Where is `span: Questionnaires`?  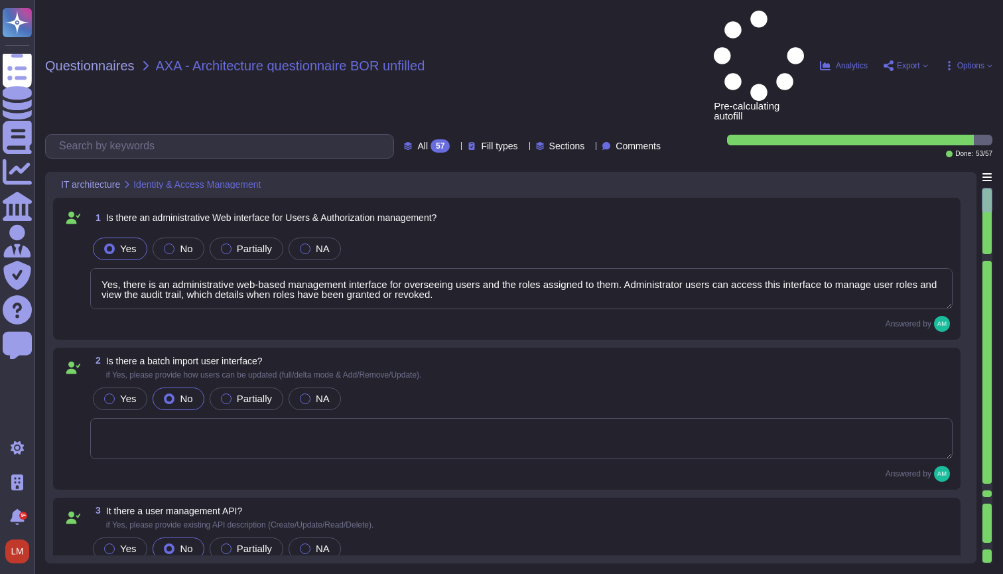
span: Questionnaires is located at coordinates (90, 66).